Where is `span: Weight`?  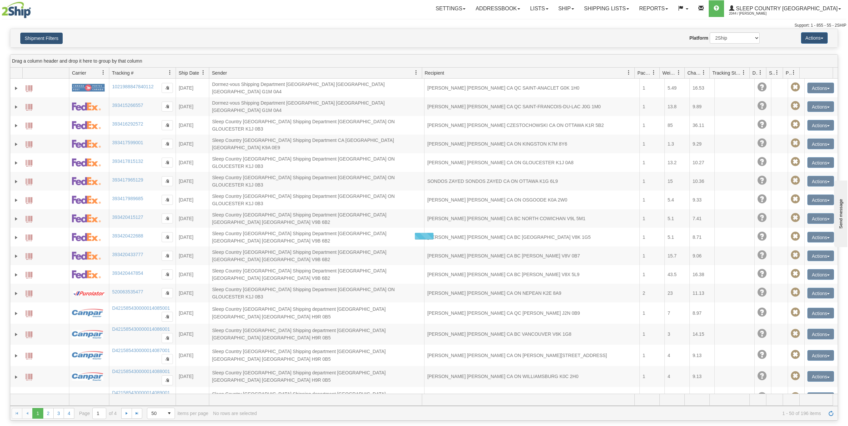
span: Weight is located at coordinates (669, 73).